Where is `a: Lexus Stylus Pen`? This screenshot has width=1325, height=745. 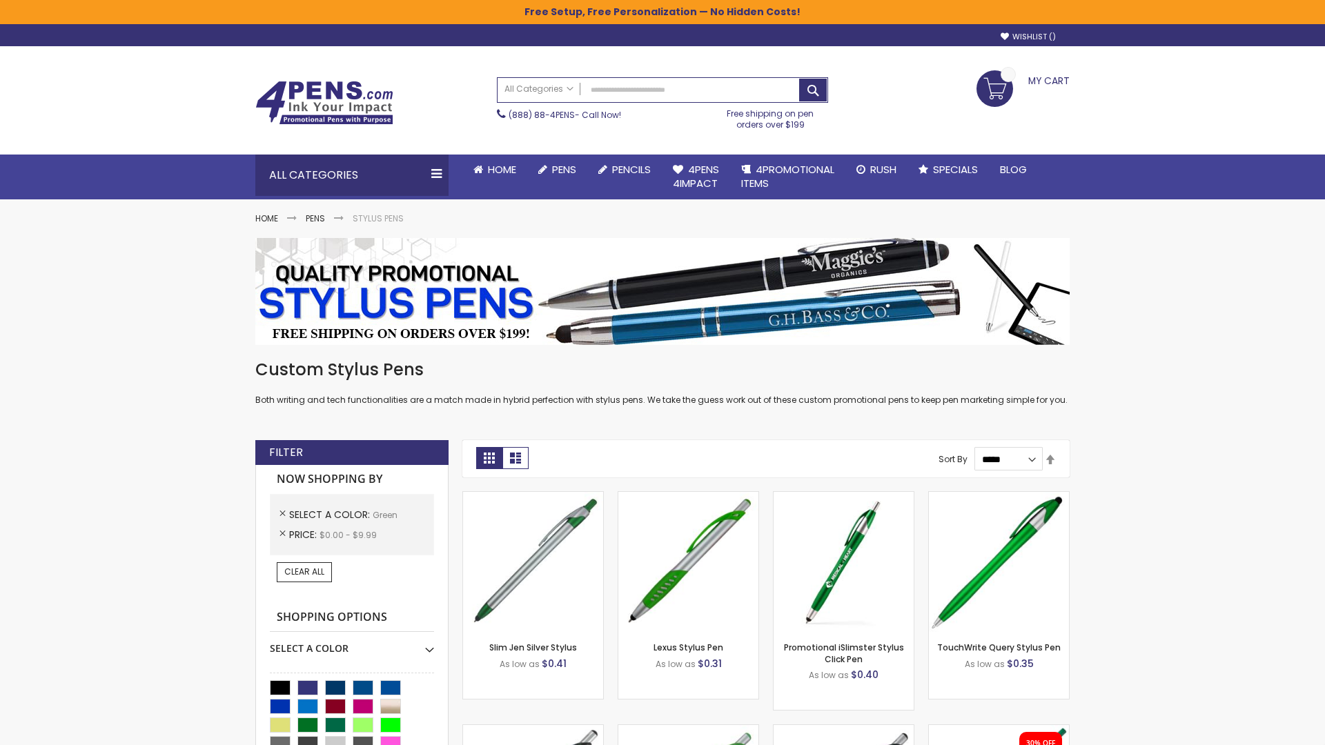 a: Lexus Stylus Pen is located at coordinates (688, 647).